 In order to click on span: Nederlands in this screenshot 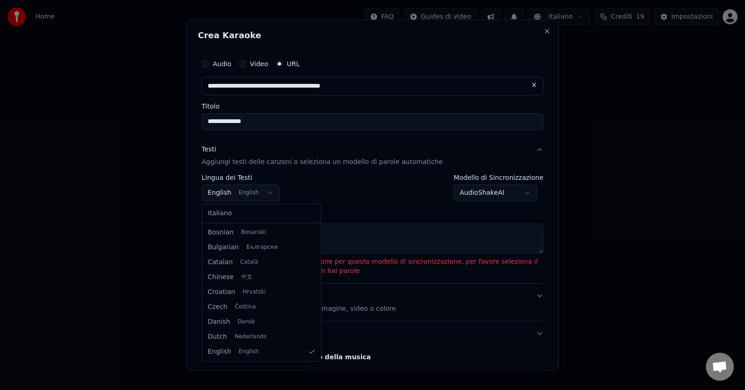, I will do `click(251, 337)`.